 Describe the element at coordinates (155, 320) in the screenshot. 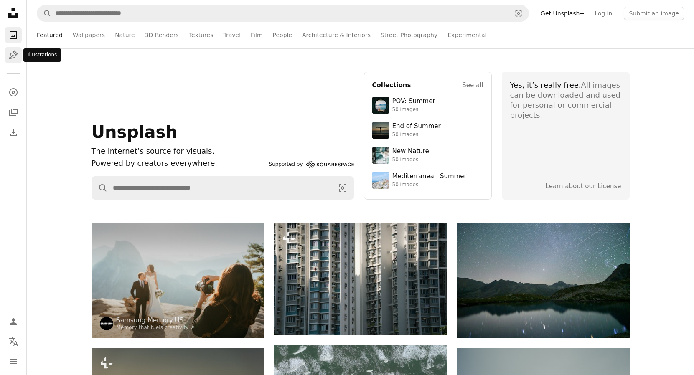

I see `a: Samsung Memory US` at that location.